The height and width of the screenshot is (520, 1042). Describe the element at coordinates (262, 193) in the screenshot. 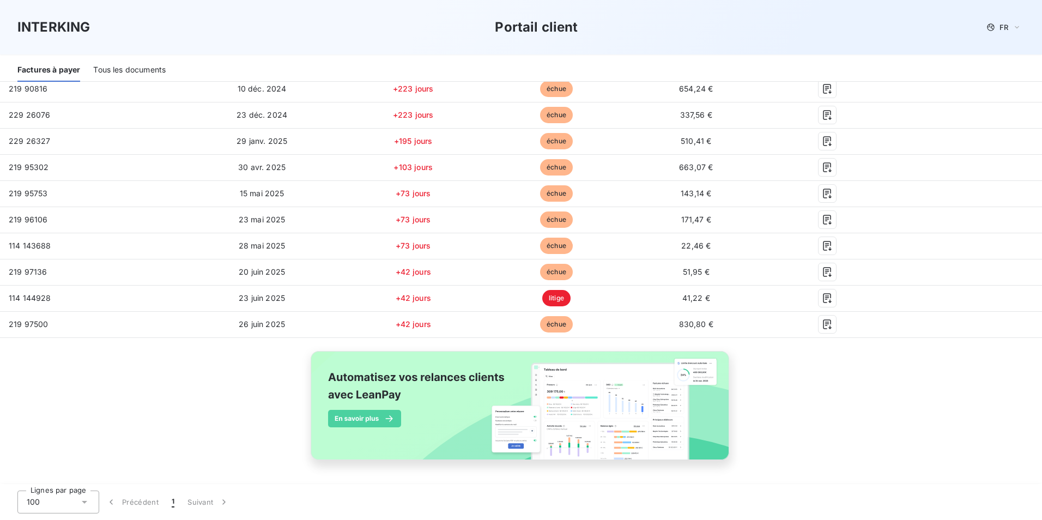

I see `span: 15 mai 2025` at that location.